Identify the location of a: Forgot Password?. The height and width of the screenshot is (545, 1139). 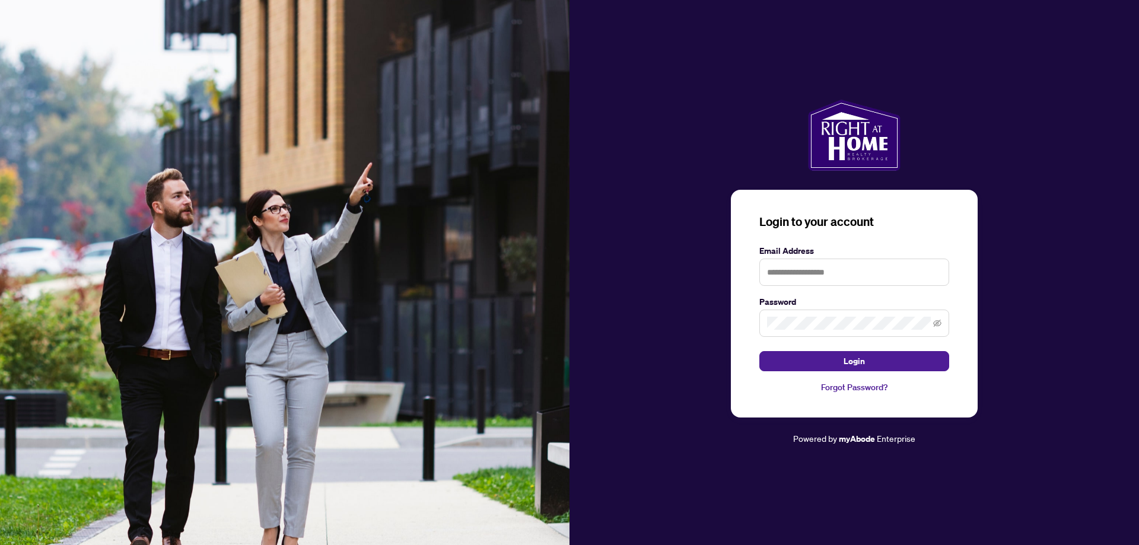
(854, 387).